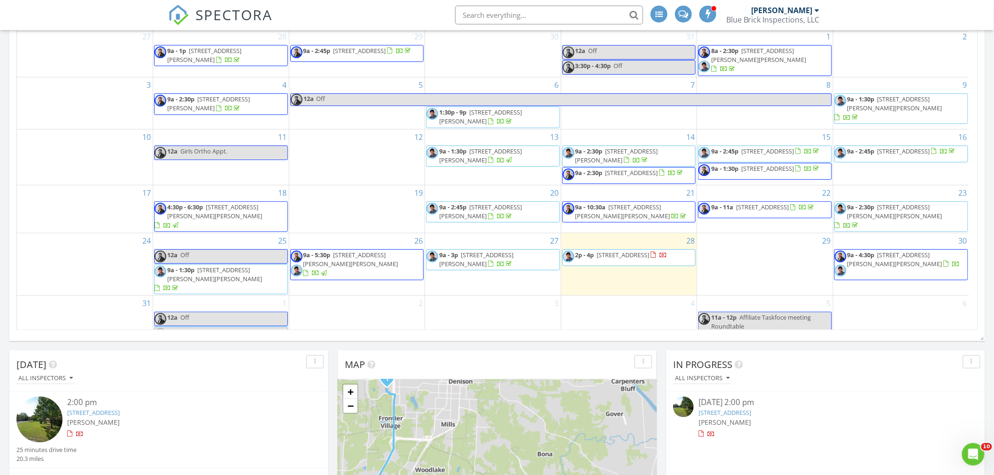  Describe the element at coordinates (220, 23) in the screenshot. I see `a: SPECTORA` at that location.